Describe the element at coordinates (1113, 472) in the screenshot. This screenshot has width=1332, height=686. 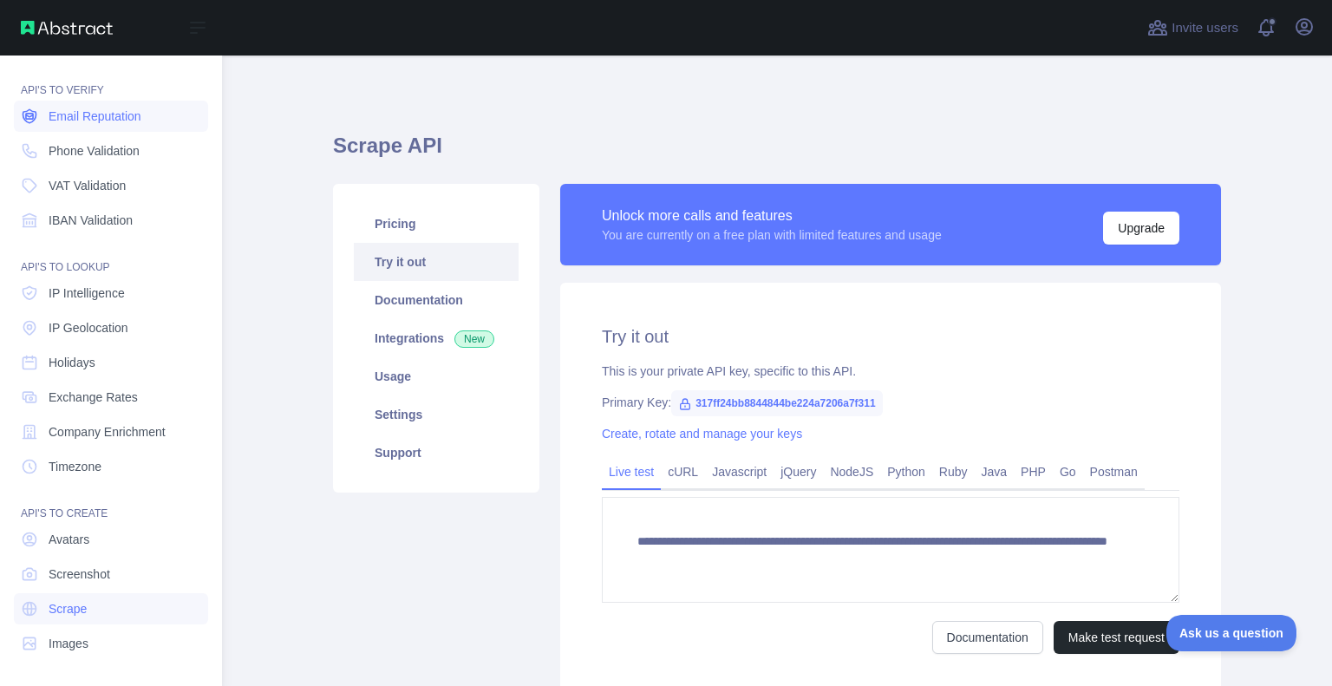
I see `a: Postman` at that location.